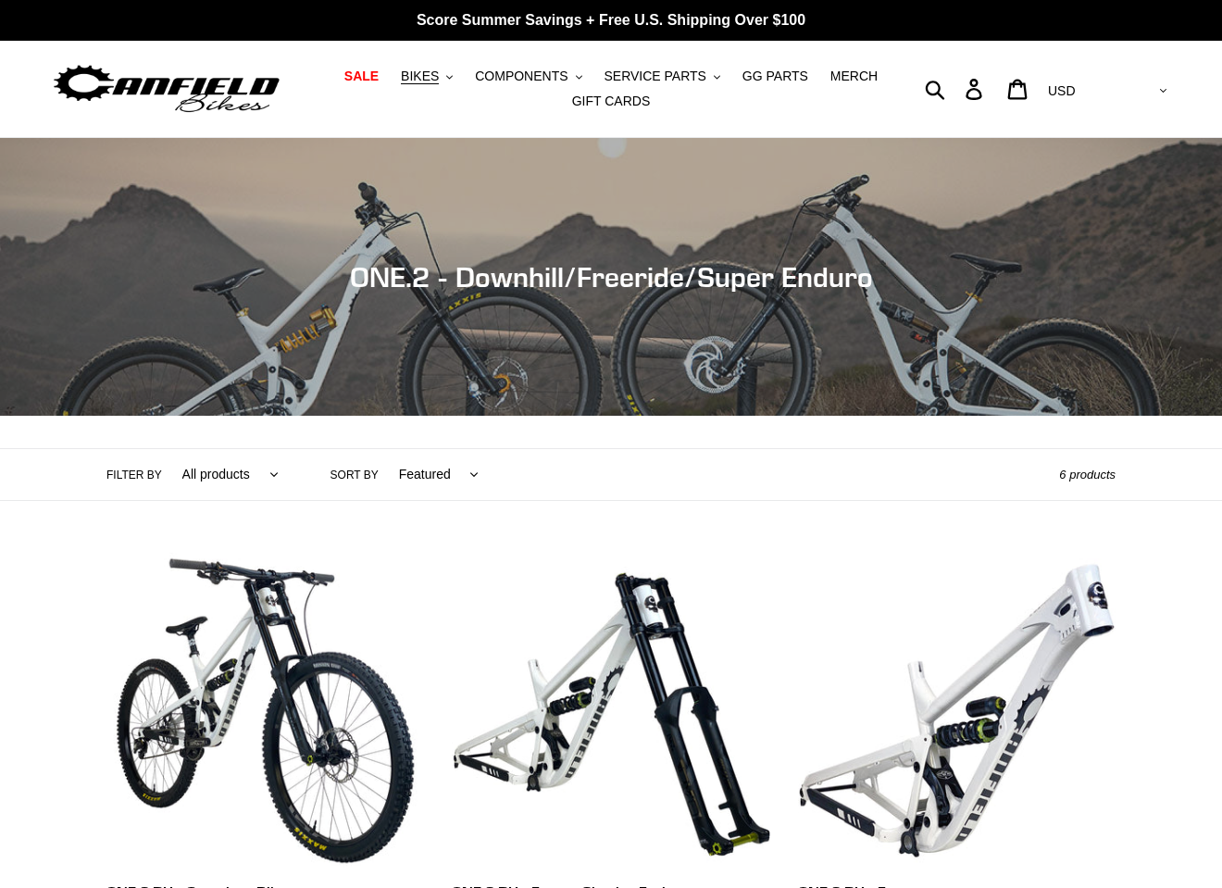  What do you see at coordinates (661, 76) in the screenshot?
I see `button: SERVICE PARTS` at bounding box center [661, 76].